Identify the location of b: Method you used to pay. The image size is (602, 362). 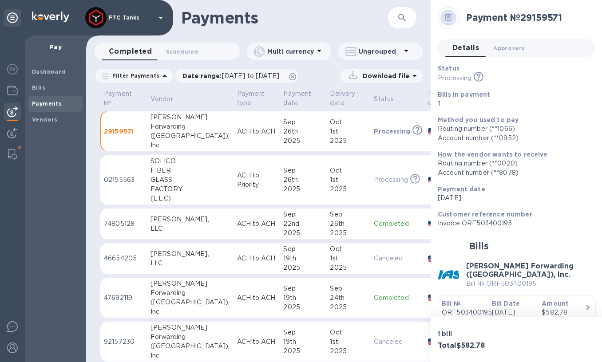
(478, 120).